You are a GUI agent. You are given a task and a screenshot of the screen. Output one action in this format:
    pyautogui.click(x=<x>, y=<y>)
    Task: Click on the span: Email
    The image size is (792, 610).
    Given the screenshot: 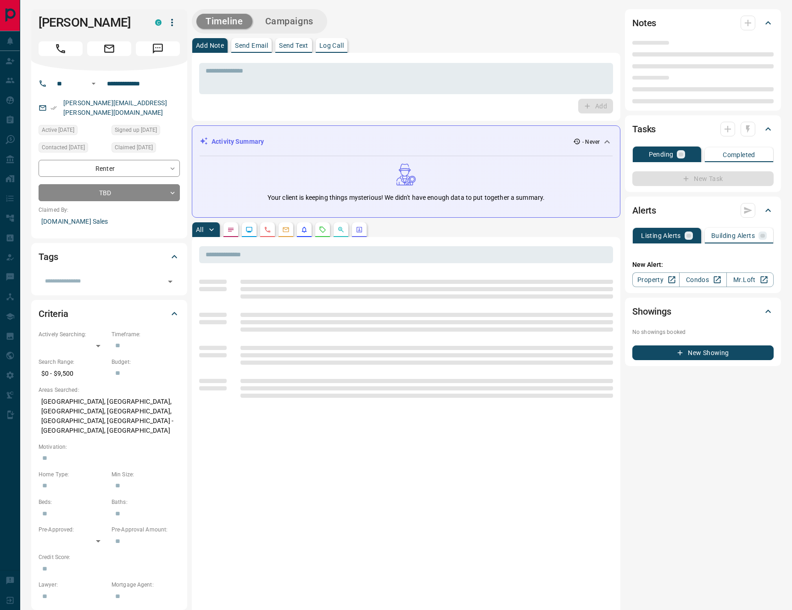 What is the action you would take?
    pyautogui.click(x=109, y=49)
    